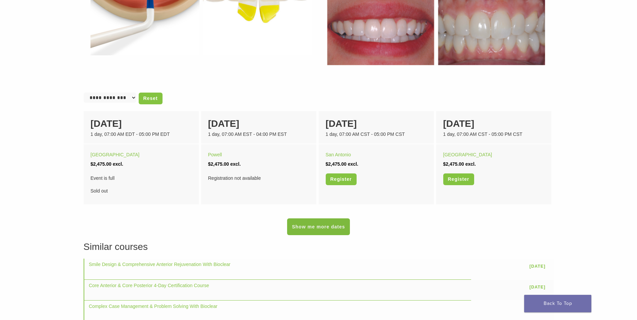 The height and width of the screenshot is (320, 637). Describe the element at coordinates (160, 265) in the screenshot. I see `a: Smile Design & Comprehensive Anterior Rejuvenation With Bioclear` at that location.